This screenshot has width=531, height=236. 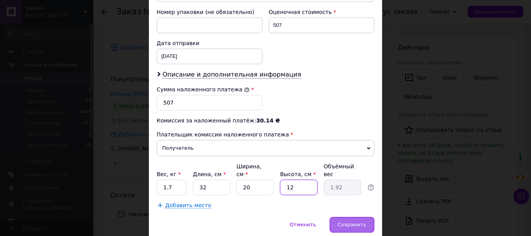 I want to click on div: Дата отправки, so click(x=209, y=43).